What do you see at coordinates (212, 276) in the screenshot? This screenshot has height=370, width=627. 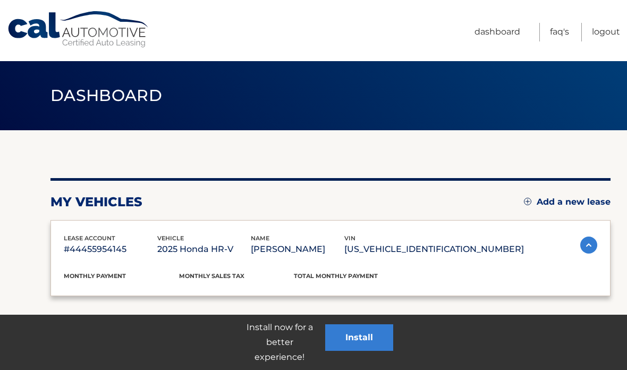 I see `span: Monthly sales Tax` at bounding box center [212, 276].